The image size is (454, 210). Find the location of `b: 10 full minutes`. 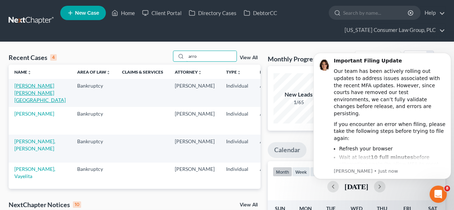

b: 10 full minutes is located at coordinates (82, 113).